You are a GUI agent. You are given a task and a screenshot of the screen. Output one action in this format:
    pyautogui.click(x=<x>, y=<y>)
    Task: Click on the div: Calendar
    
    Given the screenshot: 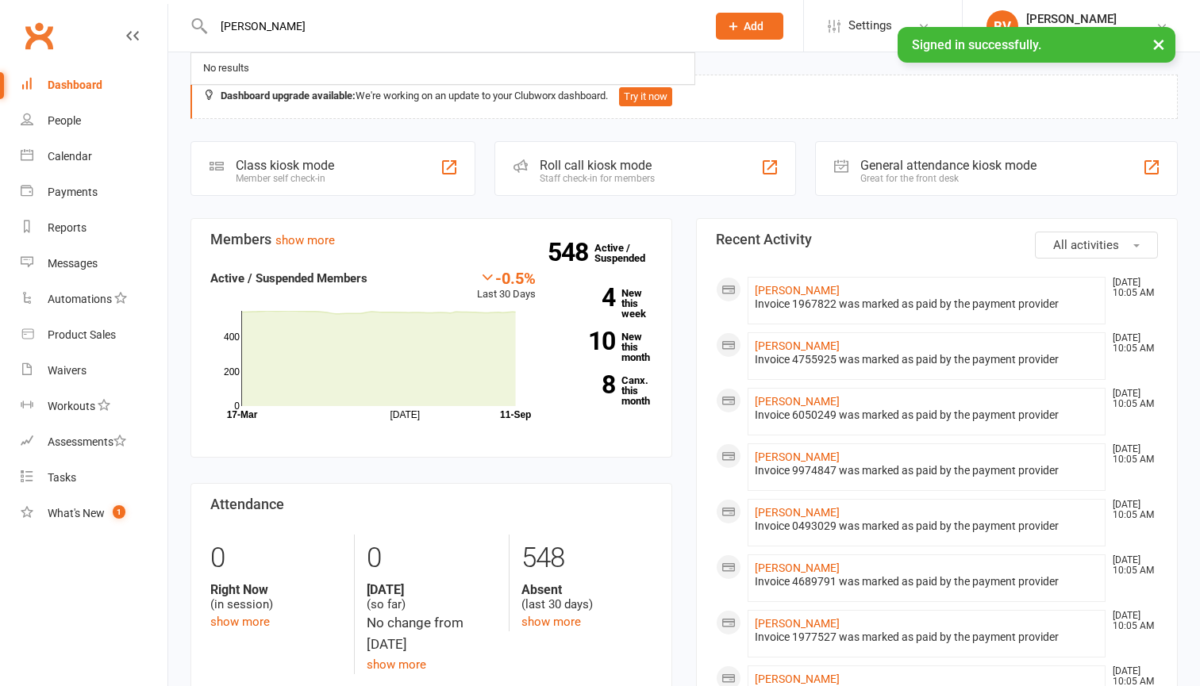 What is the action you would take?
    pyautogui.click(x=70, y=156)
    